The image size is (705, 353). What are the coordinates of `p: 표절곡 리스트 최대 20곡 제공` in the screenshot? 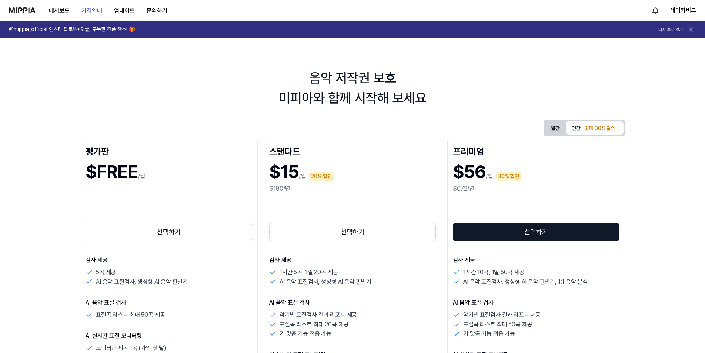 It's located at (314, 325).